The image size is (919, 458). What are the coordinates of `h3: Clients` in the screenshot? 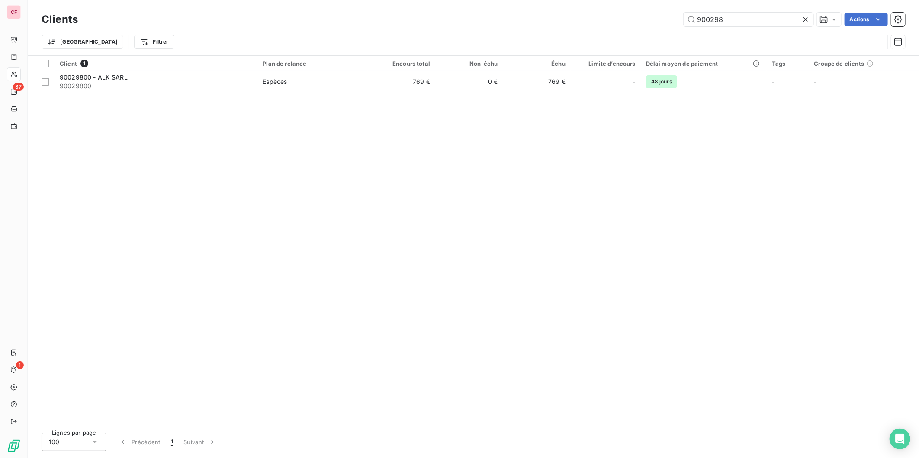 It's located at (60, 19).